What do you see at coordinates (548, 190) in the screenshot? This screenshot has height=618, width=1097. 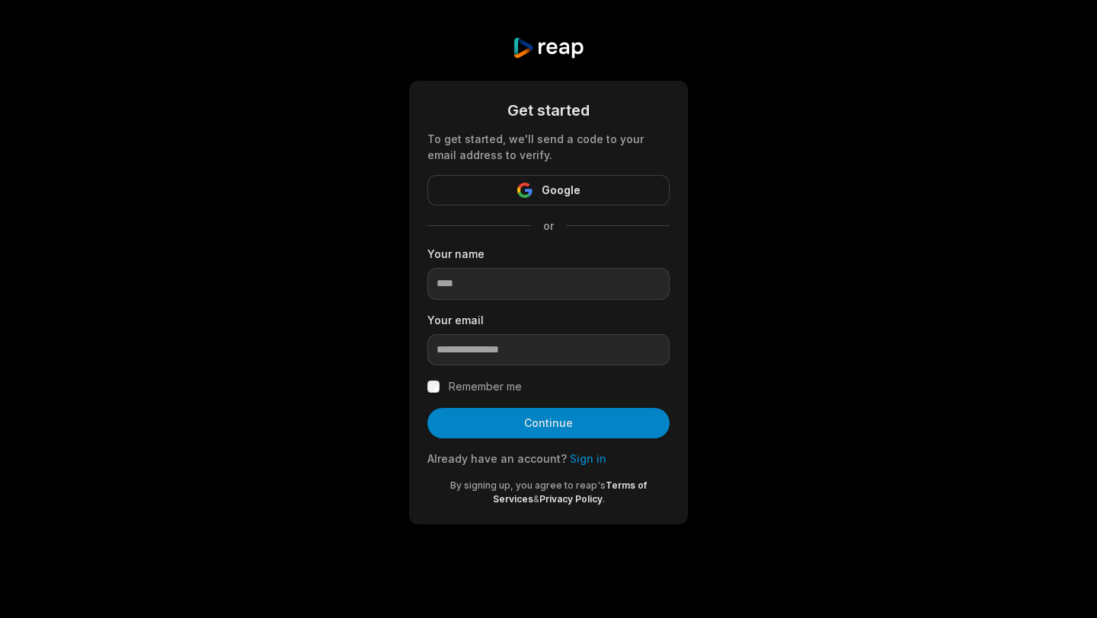 I see `button: Google` at bounding box center [548, 190].